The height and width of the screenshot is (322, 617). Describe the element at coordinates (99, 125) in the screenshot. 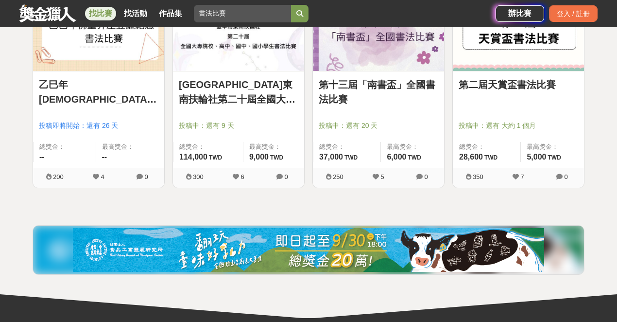

I see `span: 投稿即將開始：還有 26 天` at that location.